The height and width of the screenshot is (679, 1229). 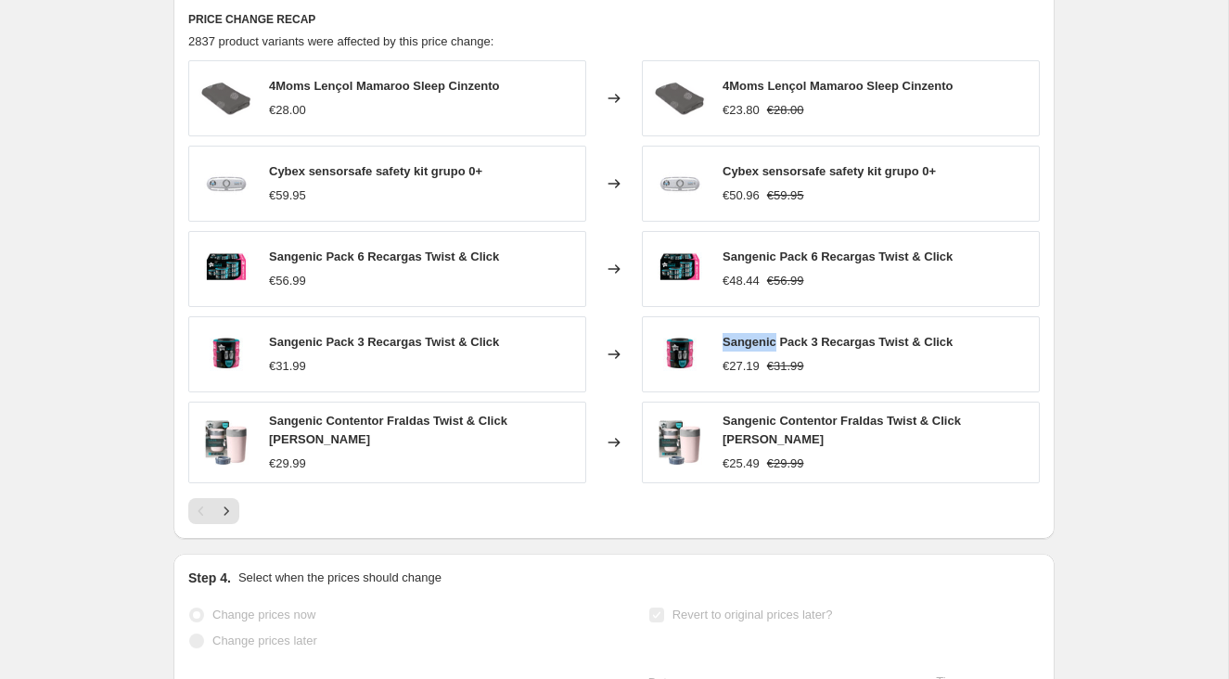 What do you see at coordinates (741, 110) in the screenshot?
I see `div: €23.80` at bounding box center [741, 110].